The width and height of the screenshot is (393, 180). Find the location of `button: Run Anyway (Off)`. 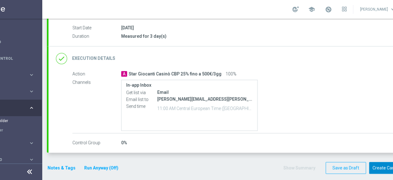

button: Run Anyway (Off) is located at coordinates (101, 167).